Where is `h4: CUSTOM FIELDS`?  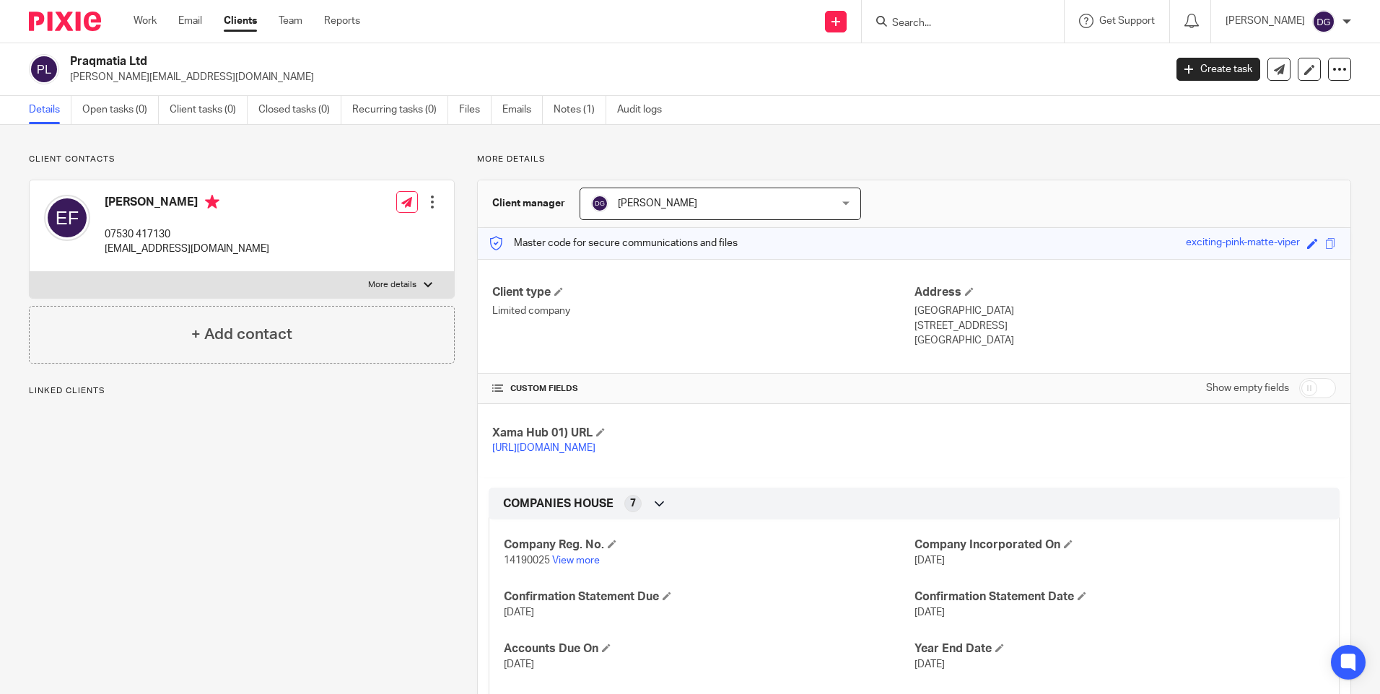 h4: CUSTOM FIELDS is located at coordinates (703, 389).